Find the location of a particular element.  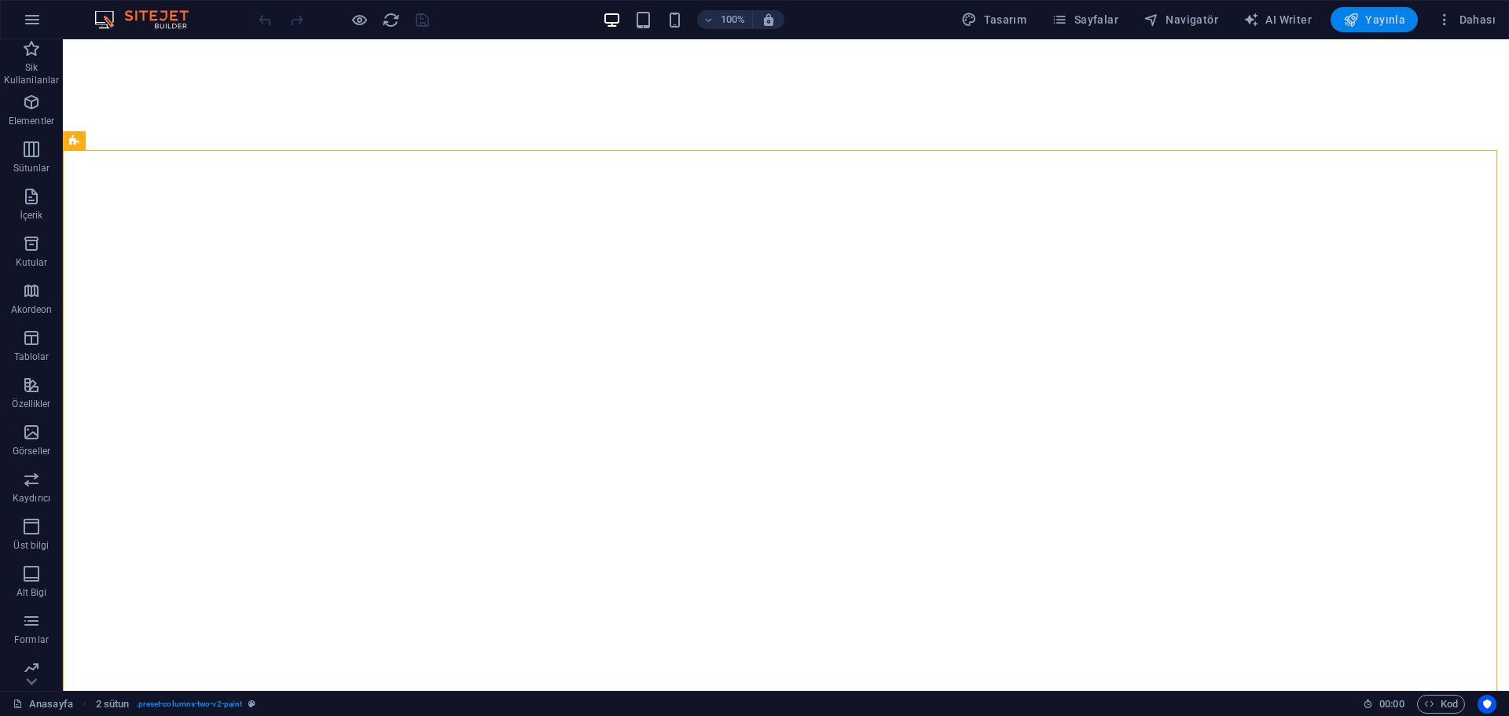

span: 00 00 is located at coordinates (1391, 704).